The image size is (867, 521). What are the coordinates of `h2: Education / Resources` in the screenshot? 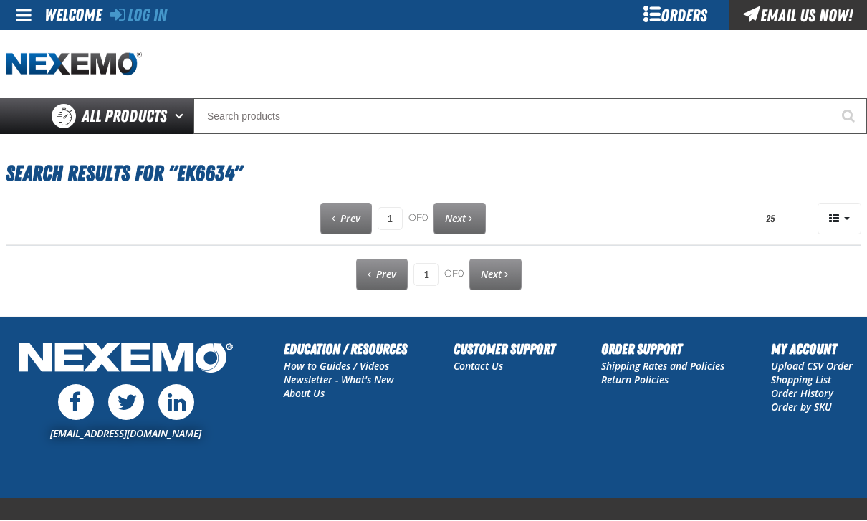 It's located at (345, 349).